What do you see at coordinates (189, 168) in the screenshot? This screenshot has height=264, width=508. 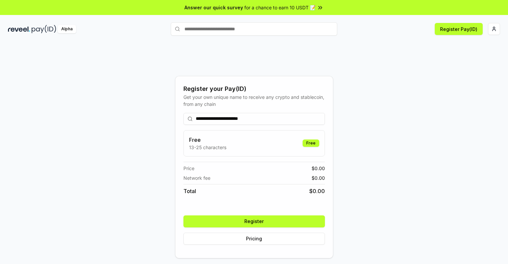 I see `span: Price` at bounding box center [189, 168].